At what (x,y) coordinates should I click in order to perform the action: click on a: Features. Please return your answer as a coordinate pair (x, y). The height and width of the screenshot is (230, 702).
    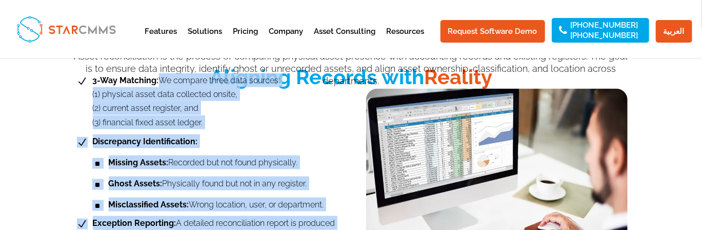
    Looking at the image, I should click on (161, 40).